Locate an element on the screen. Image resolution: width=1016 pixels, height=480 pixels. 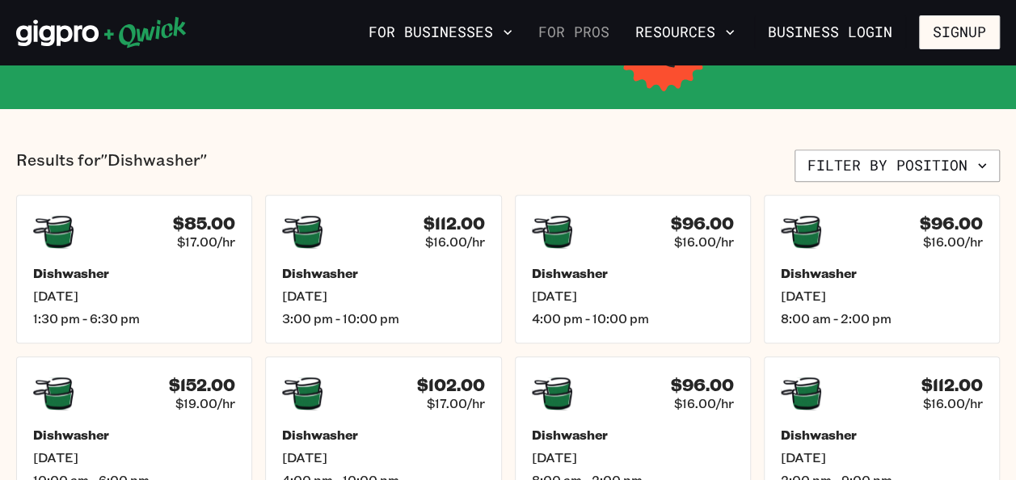
button: Resources is located at coordinates (685, 32).